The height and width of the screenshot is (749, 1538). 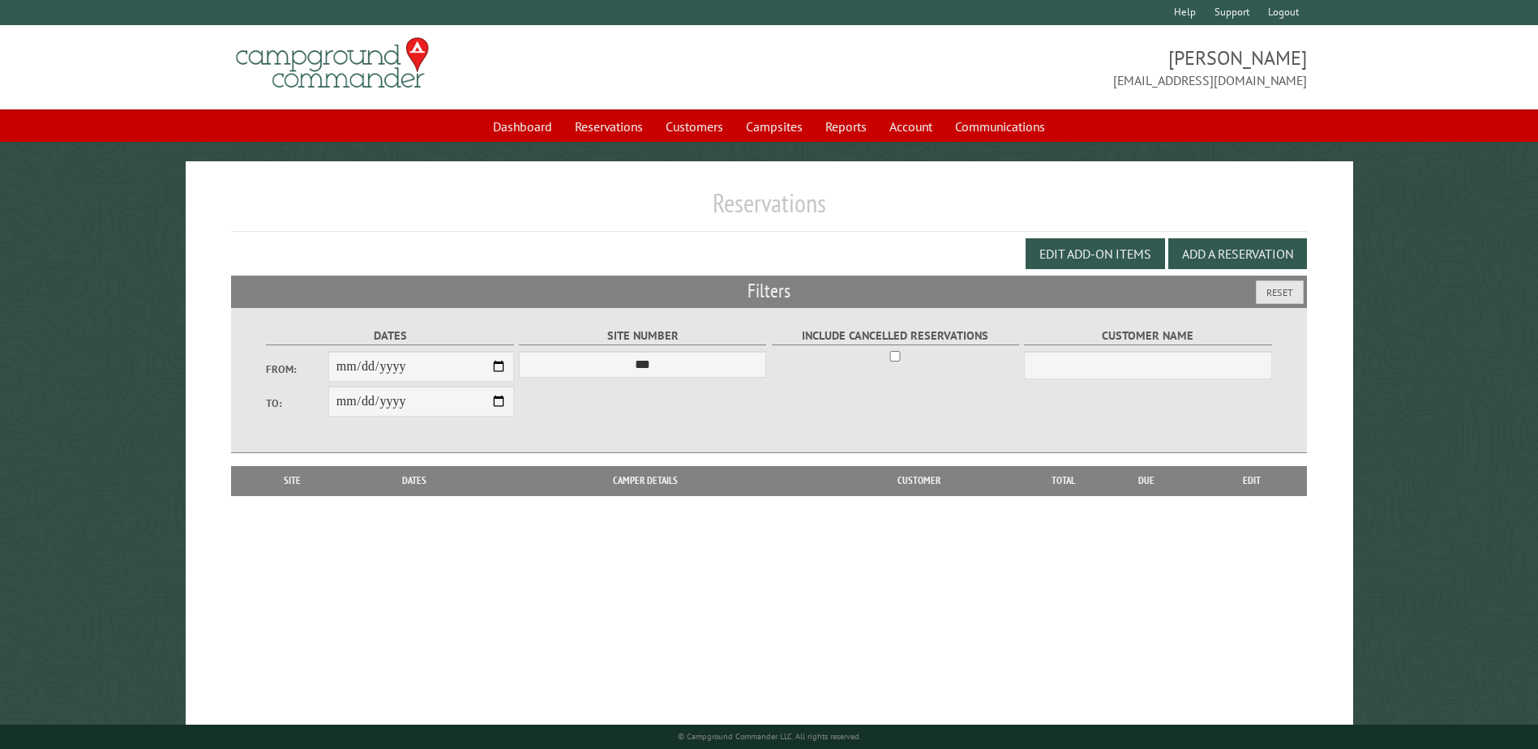 I want to click on label: Include Cancelled Reservations, so click(x=895, y=336).